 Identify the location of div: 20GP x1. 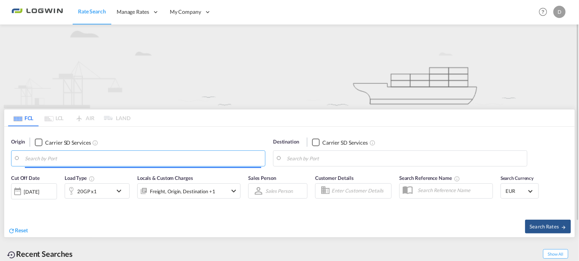
(87, 191).